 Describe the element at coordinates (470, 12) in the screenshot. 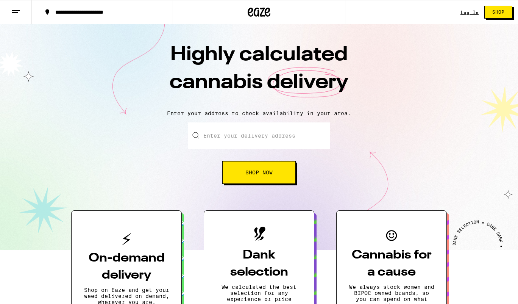

I see `a: Log In` at that location.